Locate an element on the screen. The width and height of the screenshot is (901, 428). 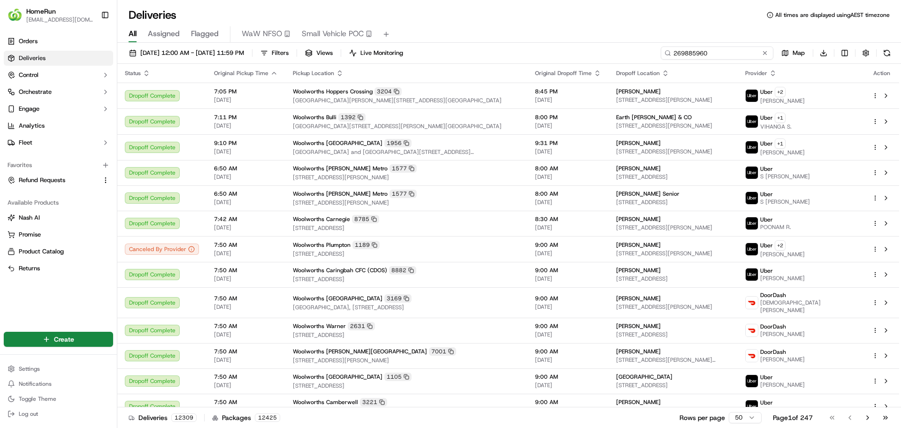
button: Orchestrate is located at coordinates (58, 92).